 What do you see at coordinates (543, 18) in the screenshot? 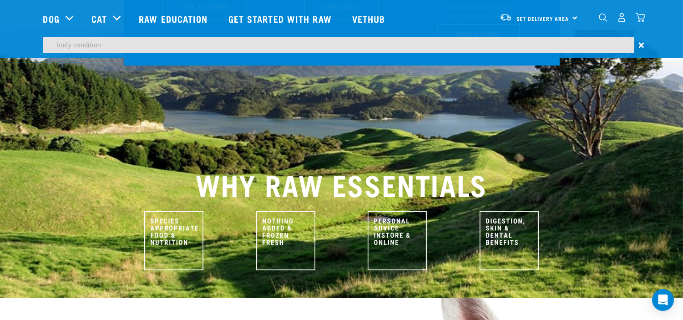
I see `span: Set Delivery Area` at bounding box center [543, 18].